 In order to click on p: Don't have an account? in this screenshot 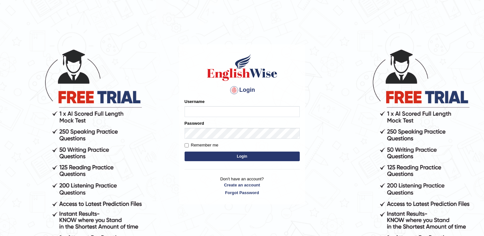, I will do `click(242, 186)`.